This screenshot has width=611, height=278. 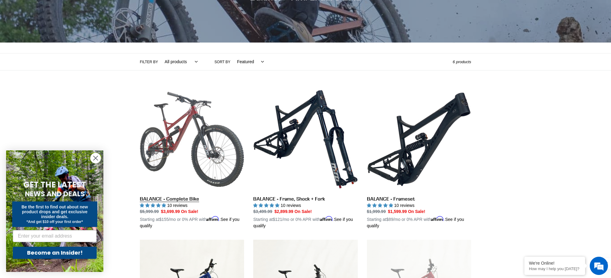 I want to click on span: *And get $10 off your first order*, so click(x=54, y=222).